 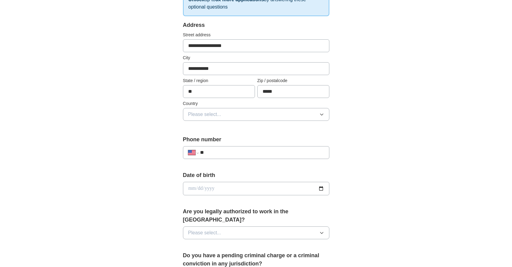 What do you see at coordinates (256, 175) in the screenshot?
I see `label: Date of birth` at bounding box center [256, 175].